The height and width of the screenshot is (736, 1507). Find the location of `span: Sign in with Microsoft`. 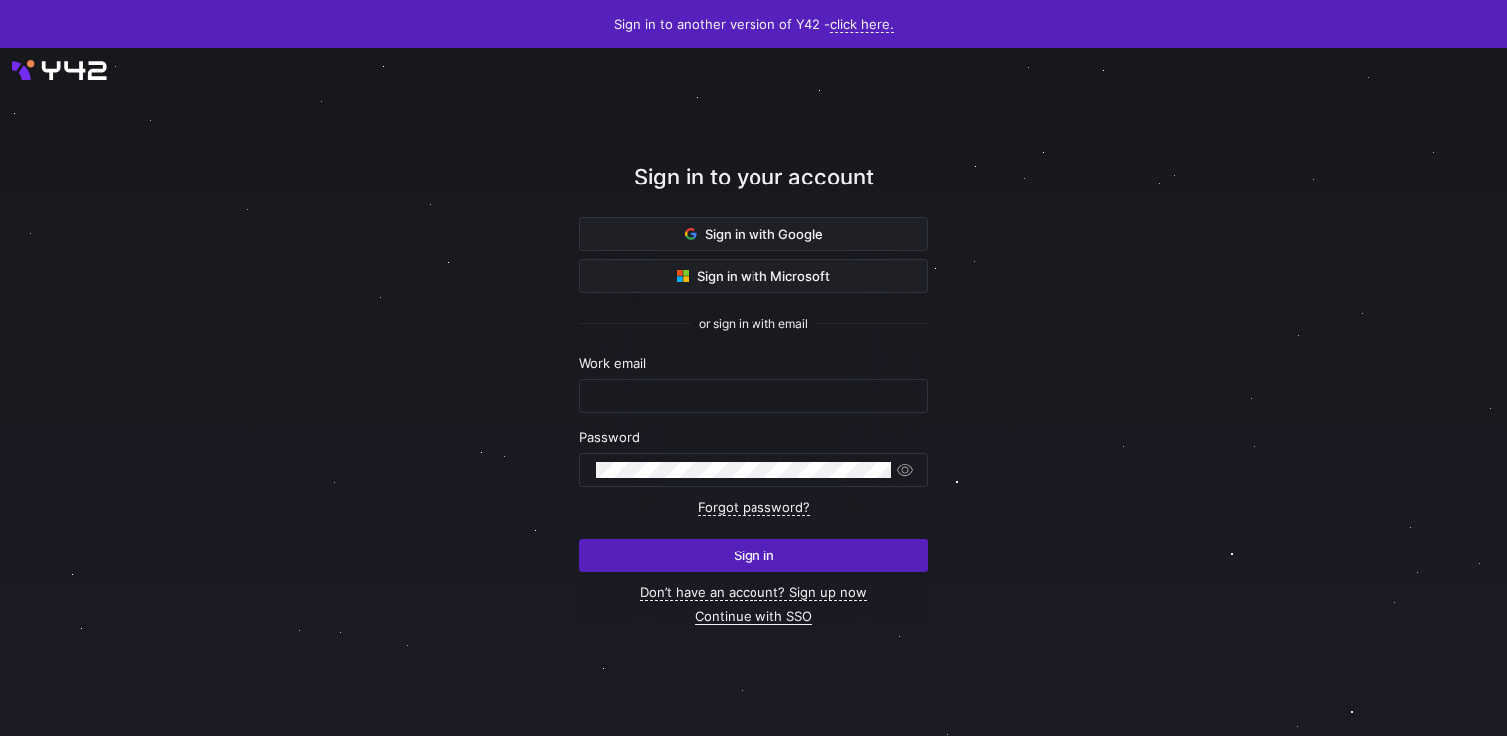

span: Sign in with Microsoft is located at coordinates (754, 276).